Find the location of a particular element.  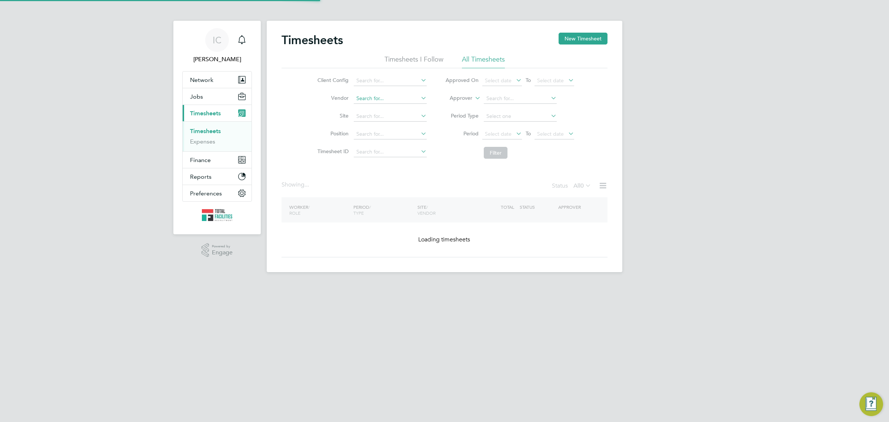

span: Isabelle Cowleard is located at coordinates (217, 59).